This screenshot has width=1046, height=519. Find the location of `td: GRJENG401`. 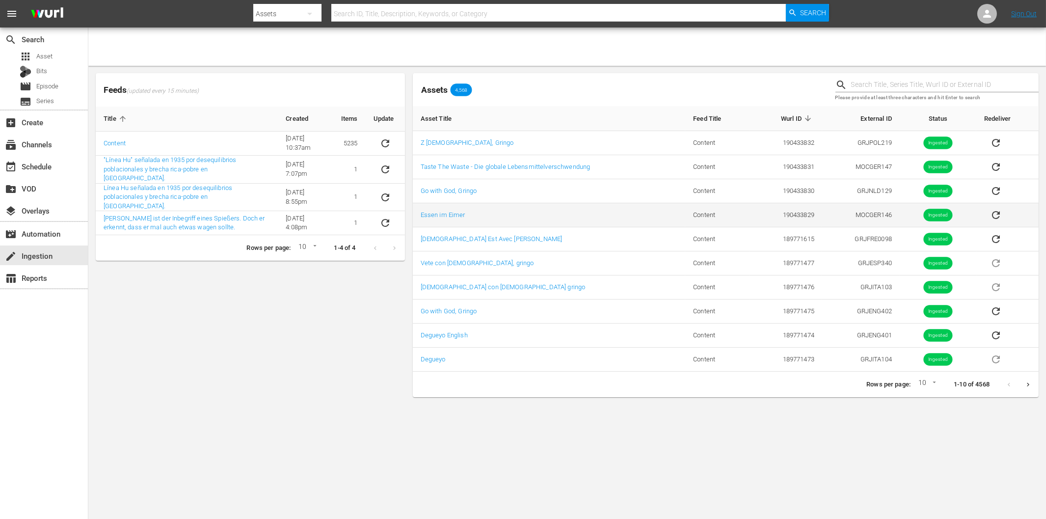

td: GRJENG401 is located at coordinates (861, 335).